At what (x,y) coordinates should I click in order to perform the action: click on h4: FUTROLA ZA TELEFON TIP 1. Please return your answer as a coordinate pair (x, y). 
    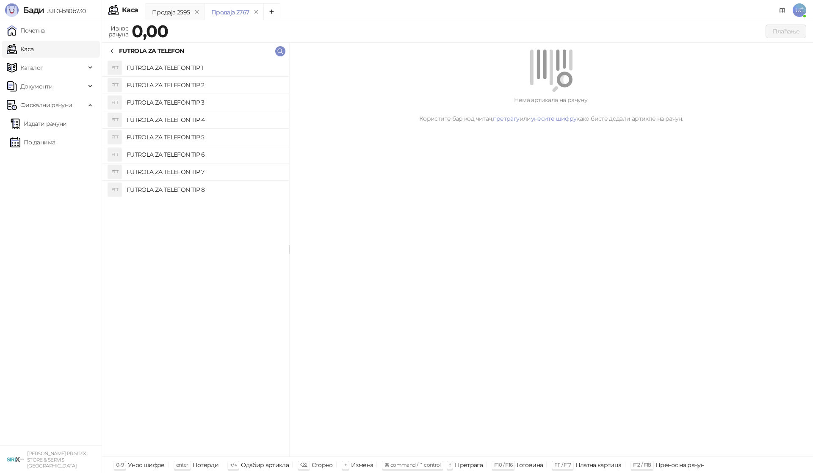
    Looking at the image, I should click on (204, 68).